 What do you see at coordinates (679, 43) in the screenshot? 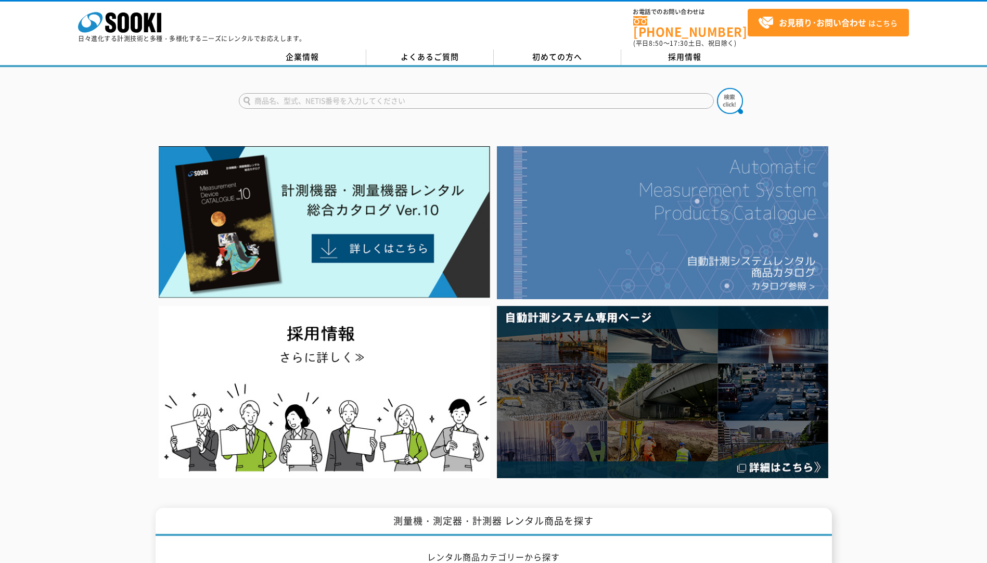
I see `span: 17:30` at bounding box center [679, 43].